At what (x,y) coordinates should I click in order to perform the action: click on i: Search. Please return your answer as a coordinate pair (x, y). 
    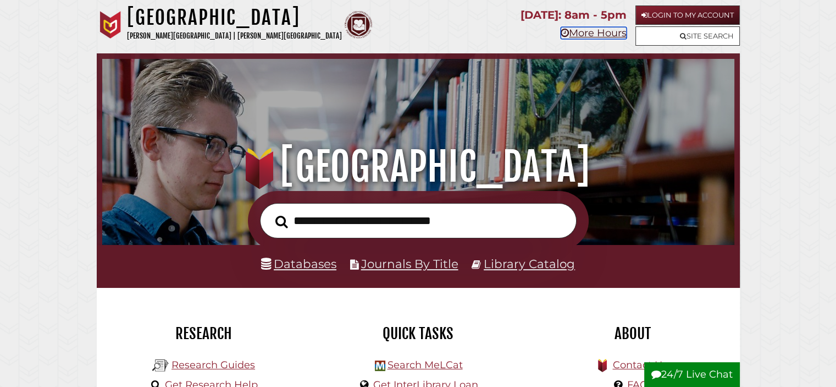
    Looking at the image, I should click on (282, 221).